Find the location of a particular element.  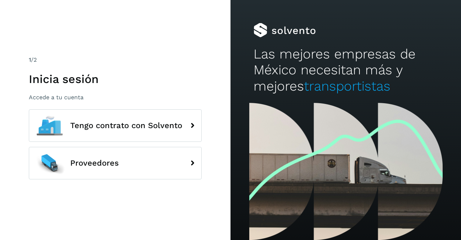

span: transportistas is located at coordinates (348, 86).